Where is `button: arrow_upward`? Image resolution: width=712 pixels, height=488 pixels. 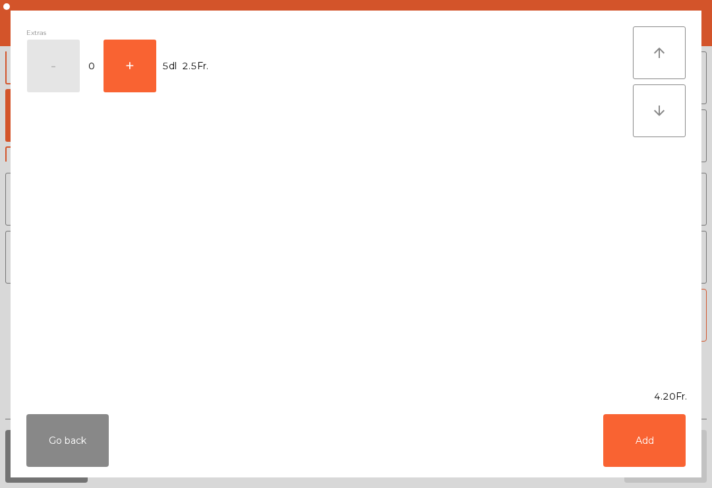 button: arrow_upward is located at coordinates (660, 53).